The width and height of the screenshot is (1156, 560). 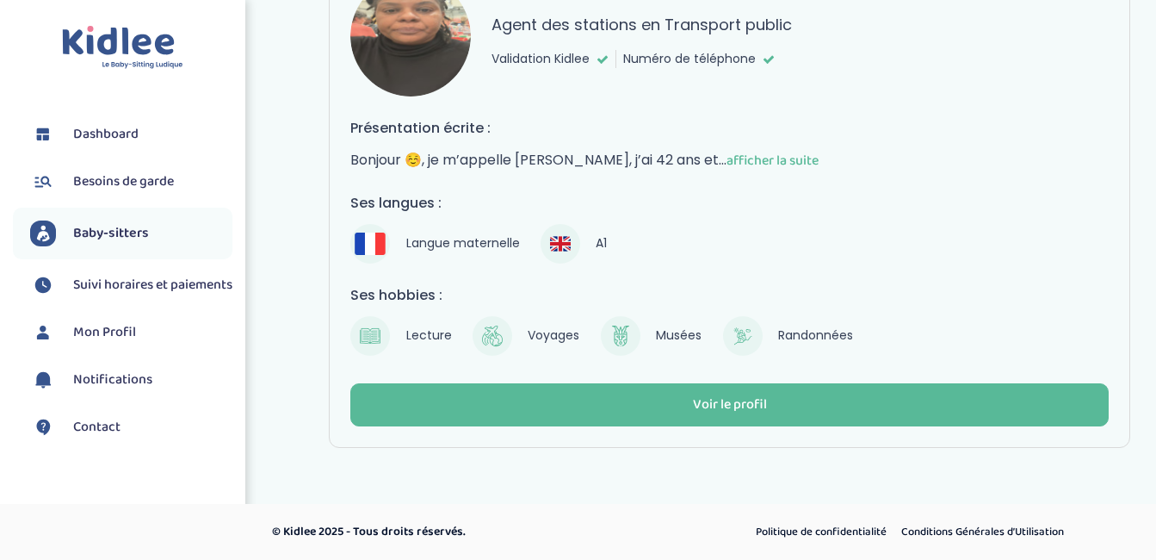 What do you see at coordinates (131, 427) in the screenshot?
I see `a: Contact` at bounding box center [131, 427].